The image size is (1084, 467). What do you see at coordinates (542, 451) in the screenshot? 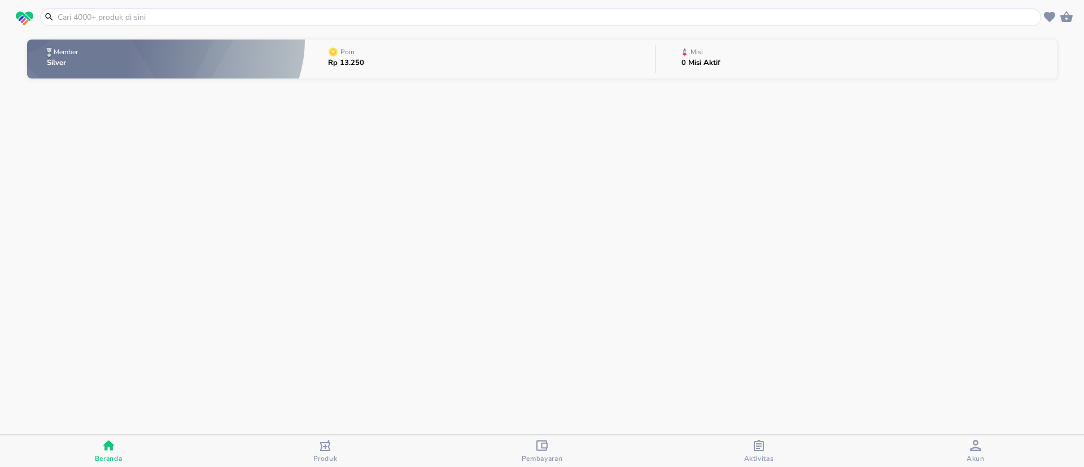
I see `button: Pembayaran` at bounding box center [542, 451].